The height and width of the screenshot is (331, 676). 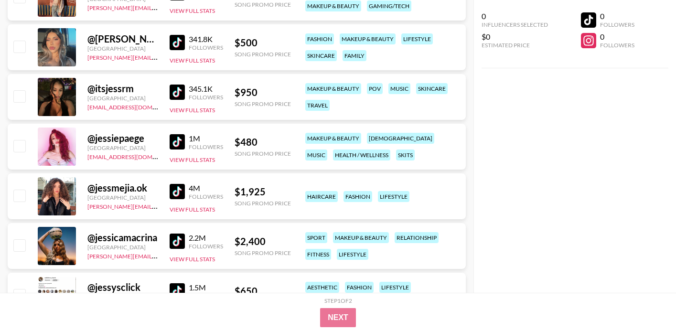 What do you see at coordinates (123, 88) in the screenshot?
I see `div: @ itsjessrm` at bounding box center [123, 88].